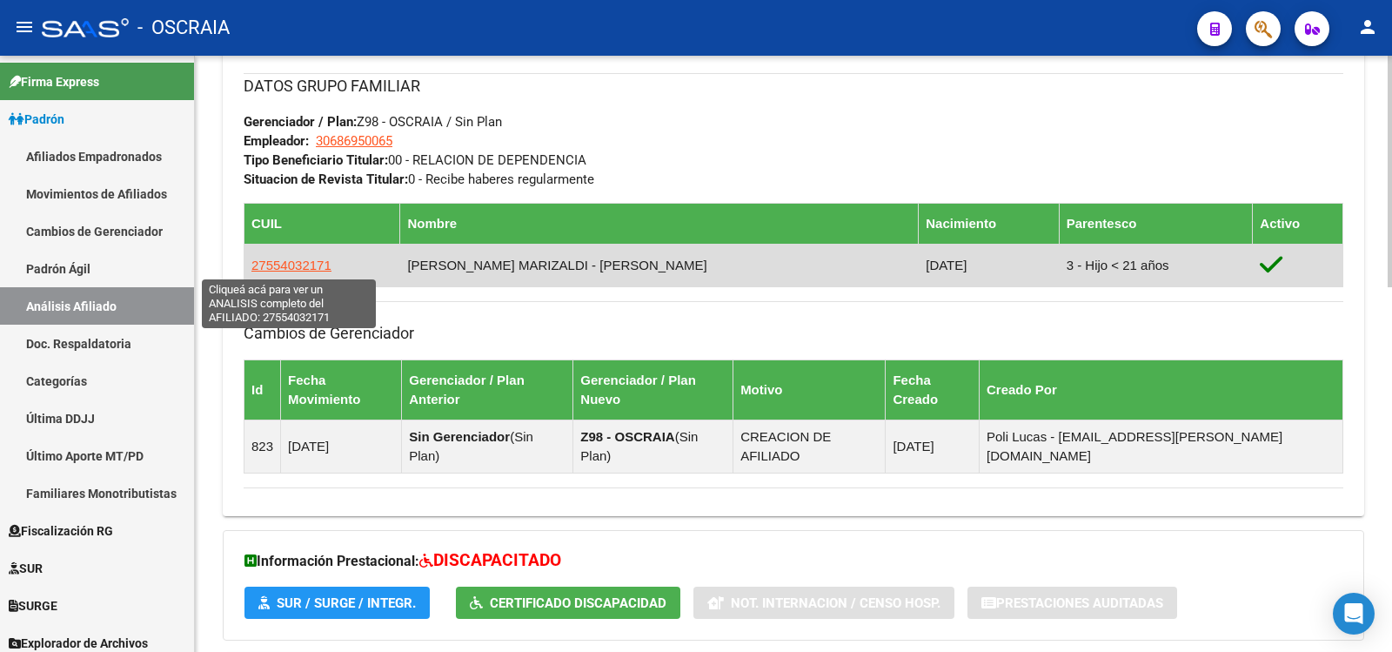  Describe the element at coordinates (1080, 603) in the screenshot. I see `span: Prestaciones Auditadas` at that location.